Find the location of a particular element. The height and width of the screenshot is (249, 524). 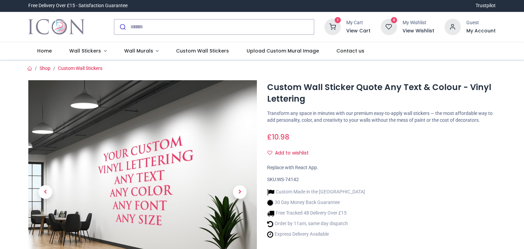

a: Wall Stickers is located at coordinates (88, 51).